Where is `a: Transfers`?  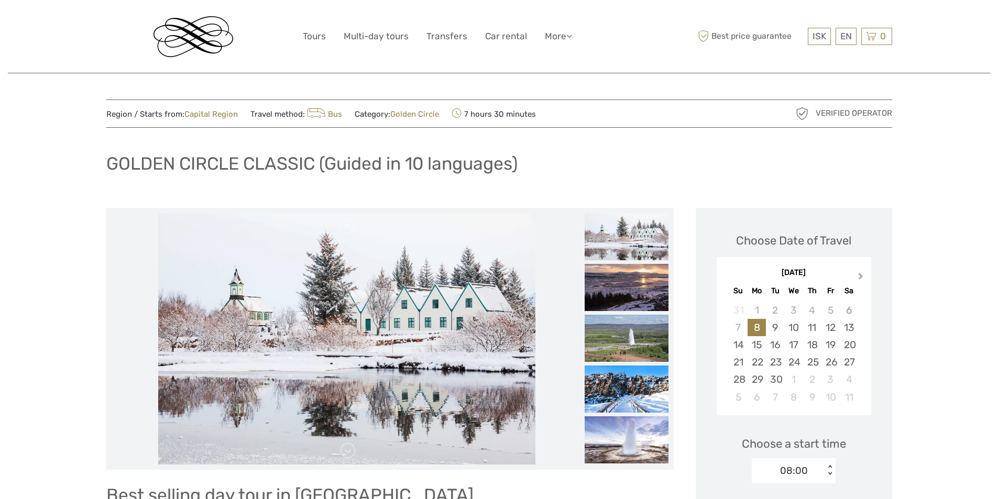 a: Transfers is located at coordinates (447, 36).